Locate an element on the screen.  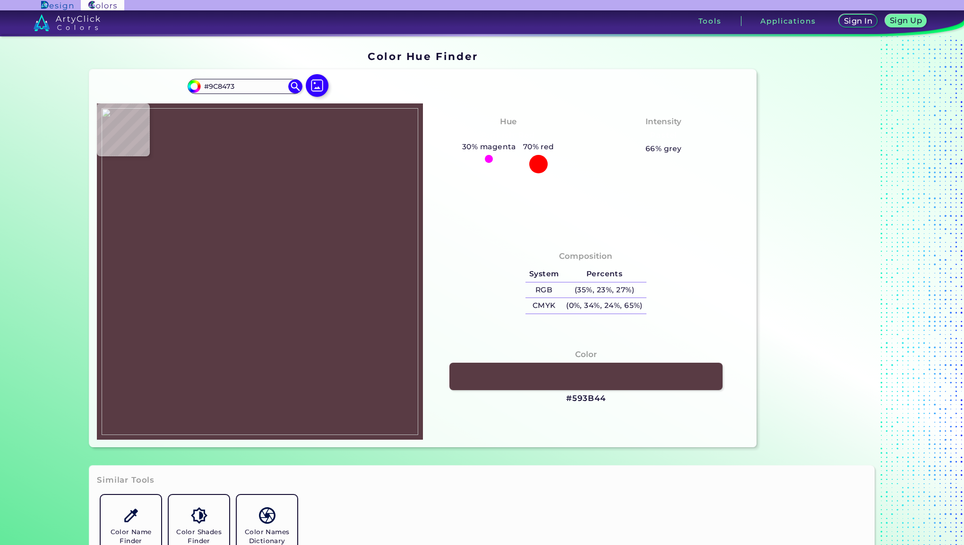
h3: Applications is located at coordinates (788, 21).